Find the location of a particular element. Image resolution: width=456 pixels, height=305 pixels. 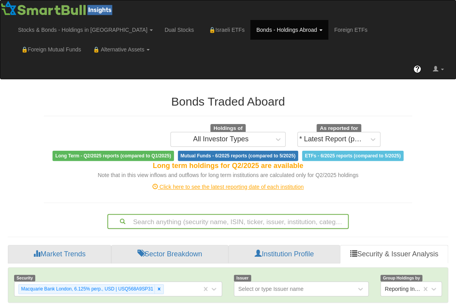

div: Search anything (security name, ISIN, ticker, issuer, institution, category)... is located at coordinates (228, 221).